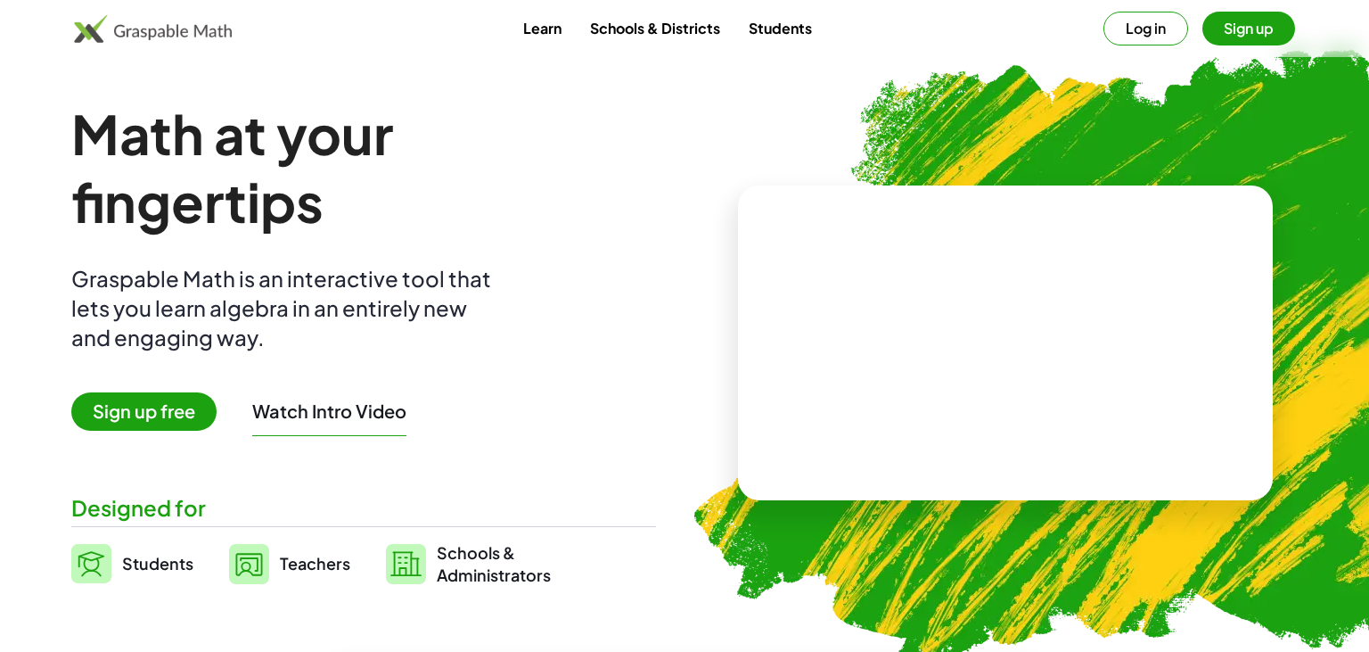 This screenshot has width=1369, height=652. I want to click on div: Designed for, so click(364, 507).